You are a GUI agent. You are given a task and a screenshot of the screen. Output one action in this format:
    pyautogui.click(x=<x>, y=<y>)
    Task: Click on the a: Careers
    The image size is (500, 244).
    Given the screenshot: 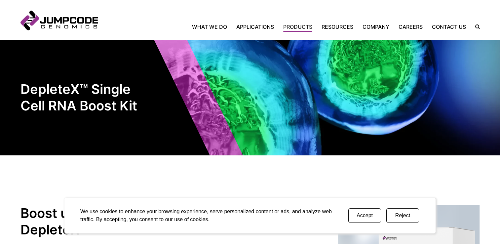 What is the action you would take?
    pyautogui.click(x=410, y=27)
    